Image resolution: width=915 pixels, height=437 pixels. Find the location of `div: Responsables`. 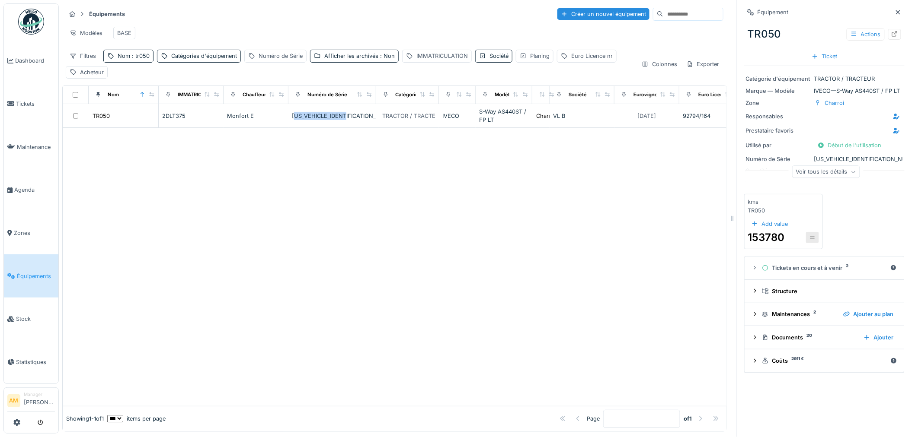

div: Responsables is located at coordinates (778, 116).